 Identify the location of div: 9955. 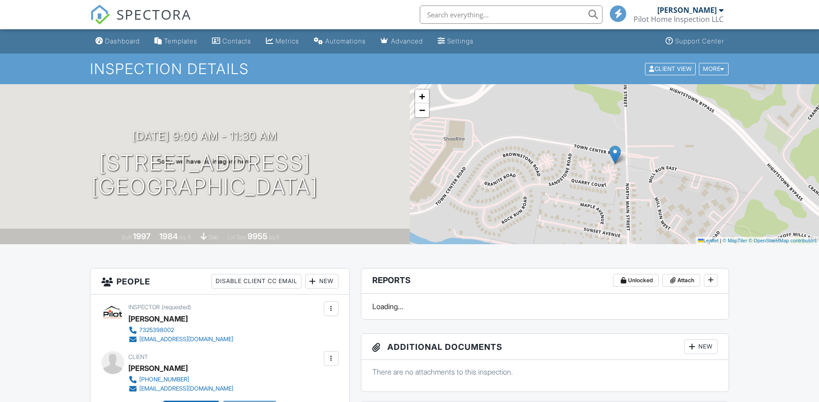
(258, 236).